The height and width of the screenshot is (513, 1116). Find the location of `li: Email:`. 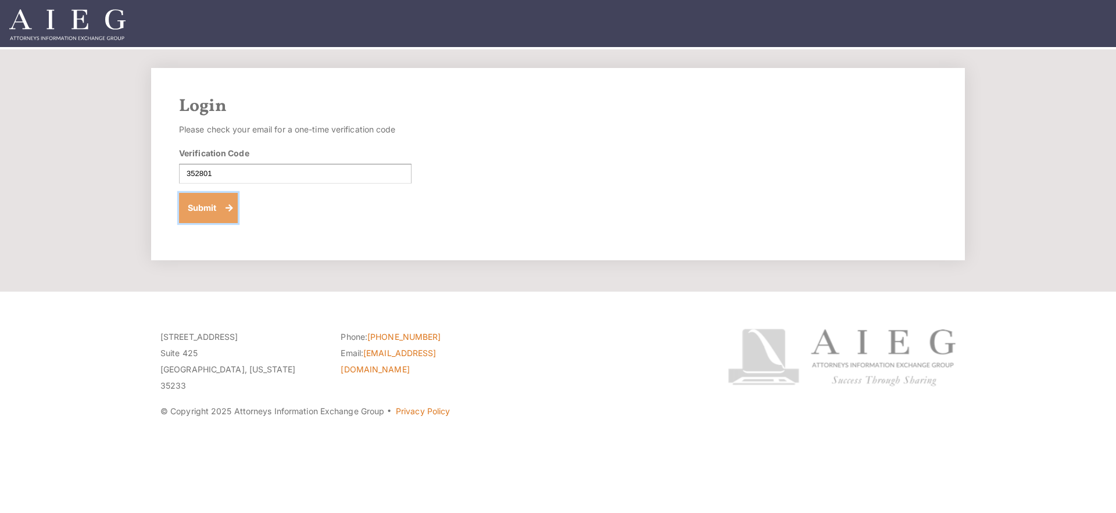

li: Email: is located at coordinates (422, 362).